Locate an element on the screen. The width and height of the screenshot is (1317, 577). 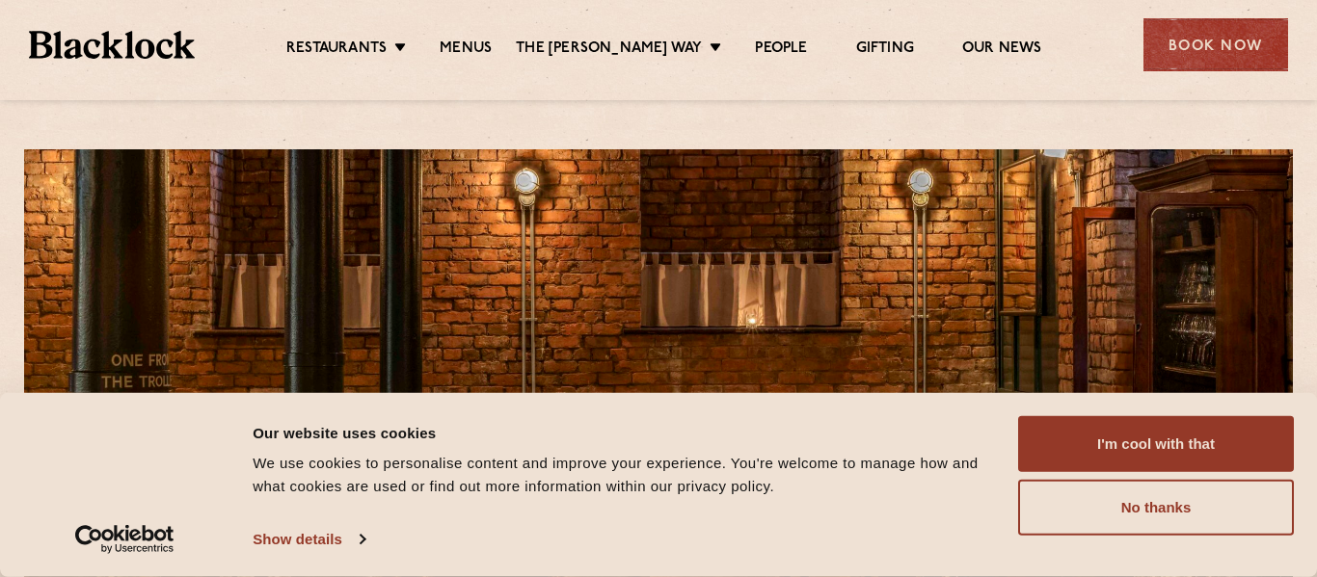
div: Book Now is located at coordinates (1216, 44).